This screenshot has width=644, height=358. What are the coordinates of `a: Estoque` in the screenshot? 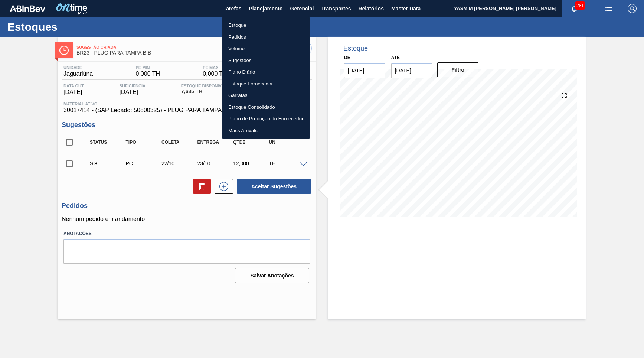 It's located at (266, 25).